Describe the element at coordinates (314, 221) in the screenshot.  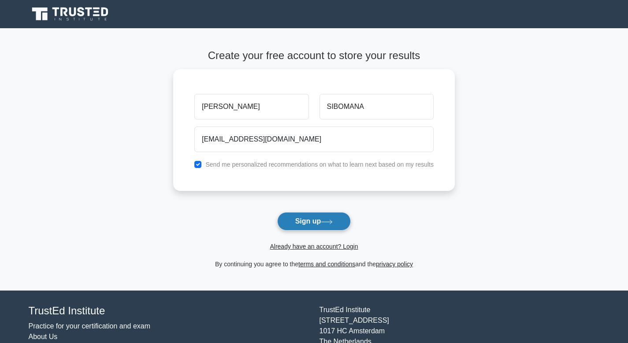
I see `button: Sign up` at that location.